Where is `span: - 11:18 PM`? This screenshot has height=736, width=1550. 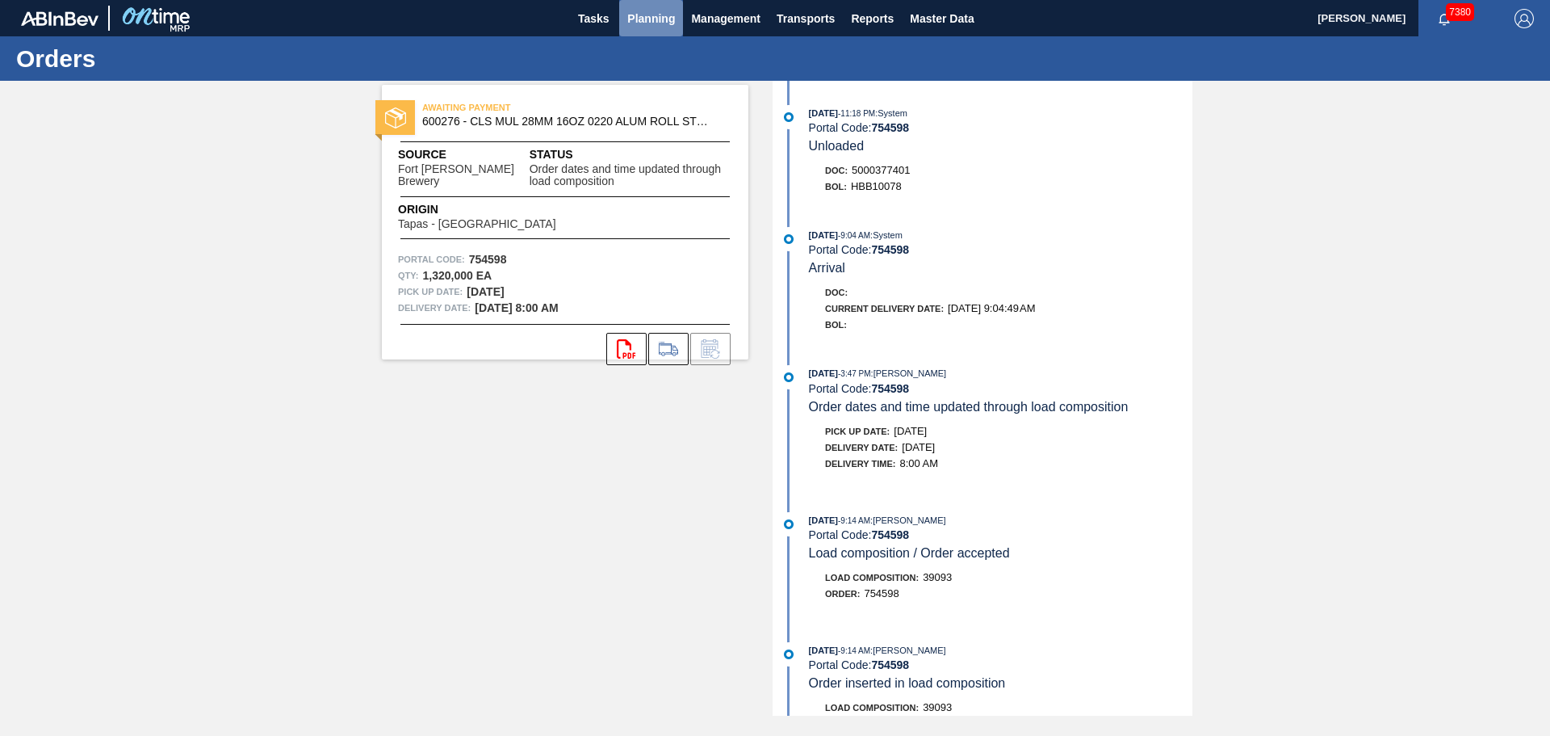
span: - 11:18 PM is located at coordinates (857, 113).